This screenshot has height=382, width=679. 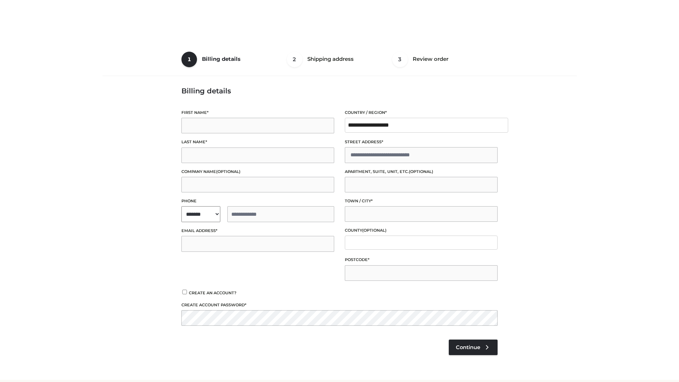 What do you see at coordinates (421, 260) in the screenshot?
I see `label: Postcode` at bounding box center [421, 260].